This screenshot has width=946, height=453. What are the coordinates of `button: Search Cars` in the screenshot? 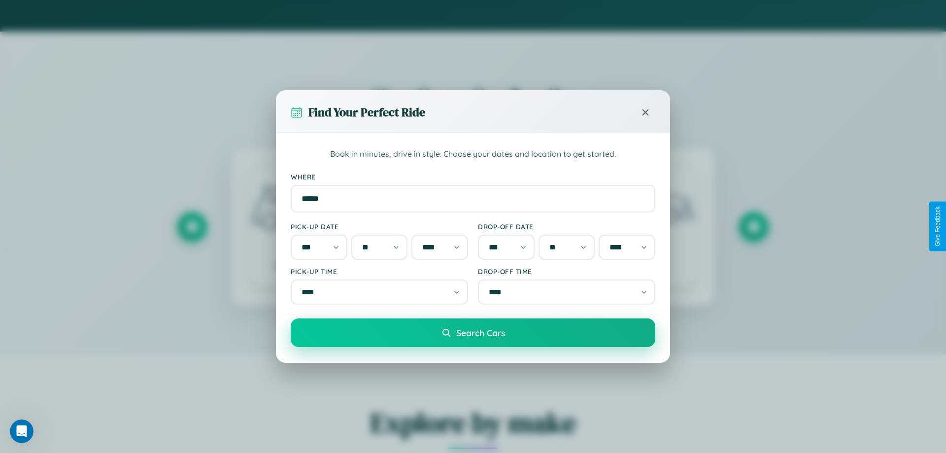 It's located at (473, 333).